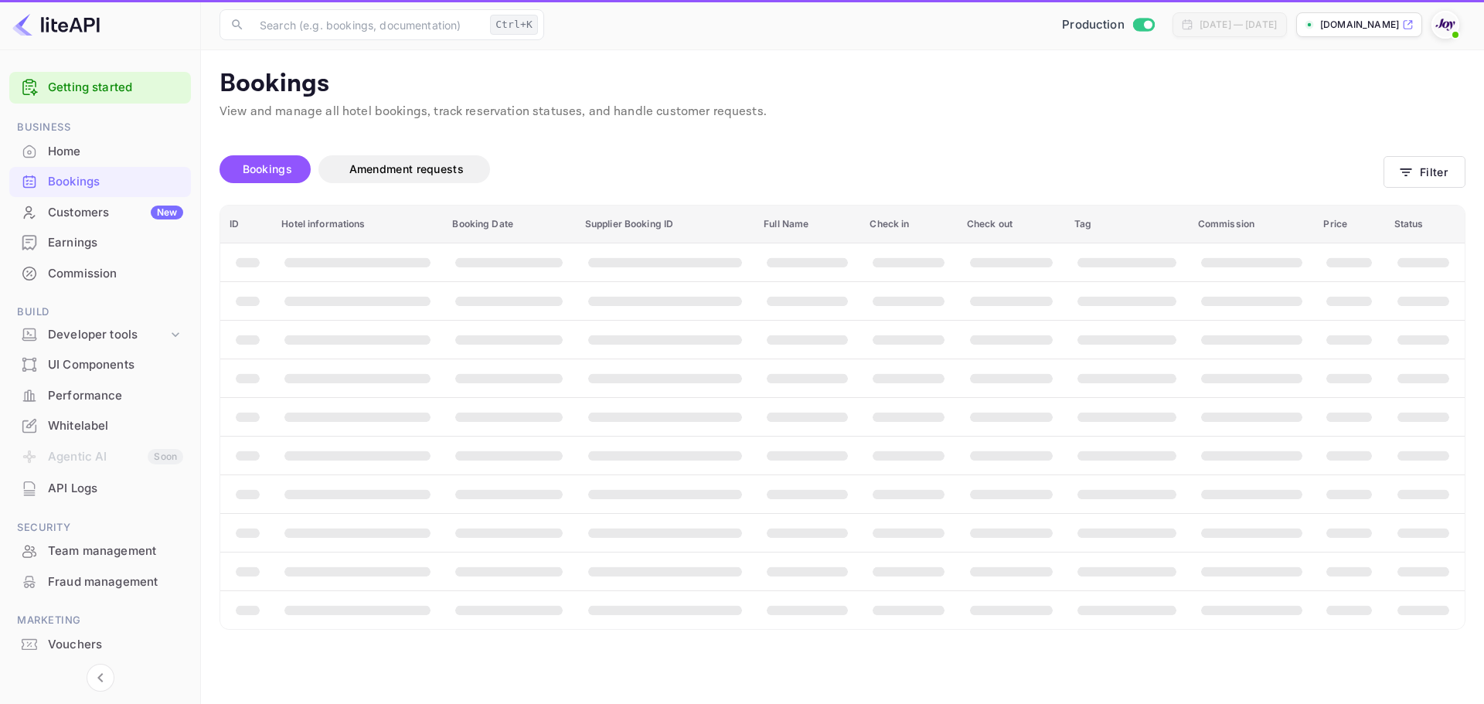  What do you see at coordinates (100, 151) in the screenshot?
I see `a: Home` at bounding box center [100, 151].